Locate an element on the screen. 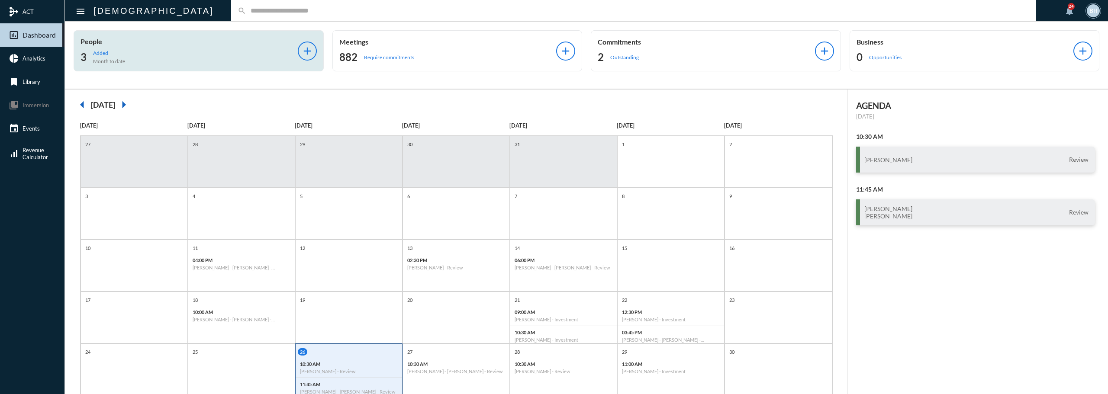 The image size is (1108, 394). p: 11:00 AM is located at coordinates (671, 364).